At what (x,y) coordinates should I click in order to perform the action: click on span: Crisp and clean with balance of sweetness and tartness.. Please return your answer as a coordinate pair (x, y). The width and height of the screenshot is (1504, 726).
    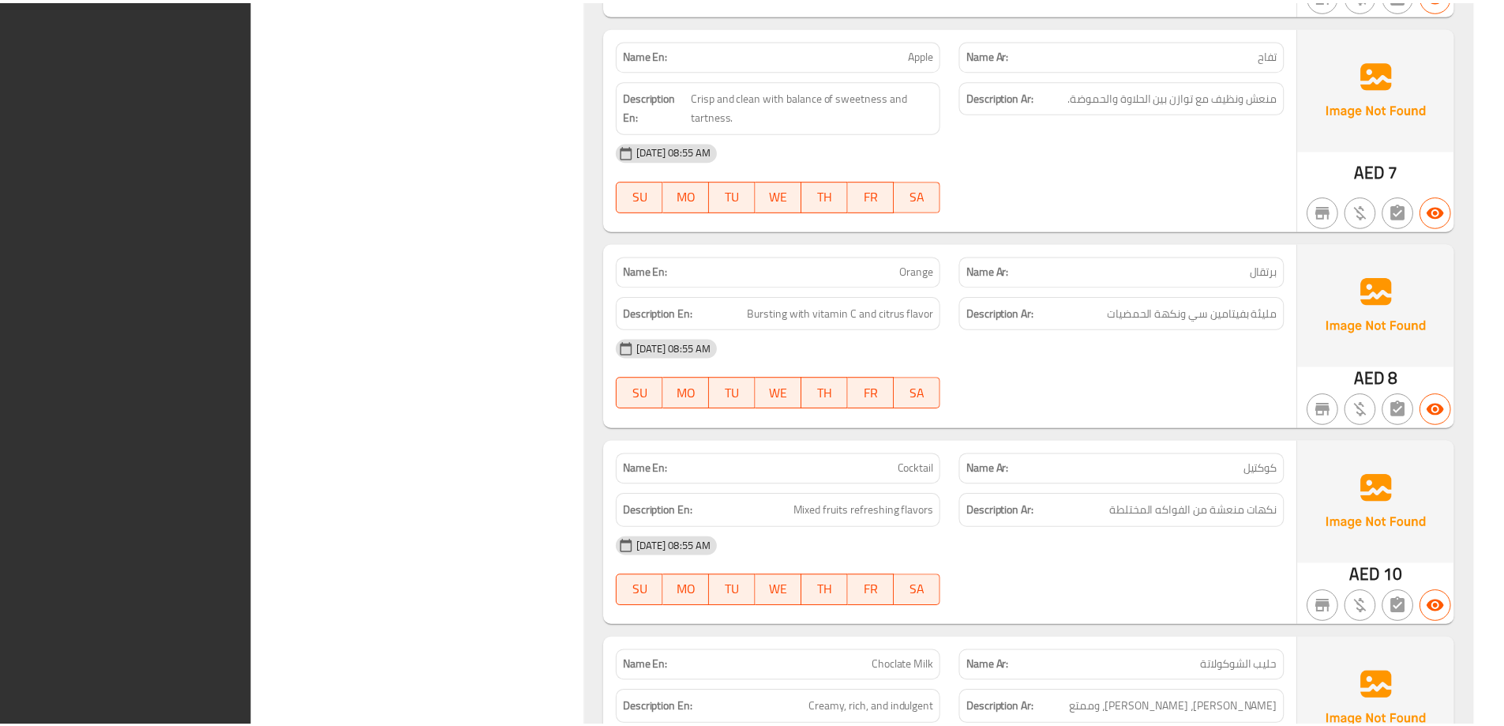
    Looking at the image, I should click on (819, 106).